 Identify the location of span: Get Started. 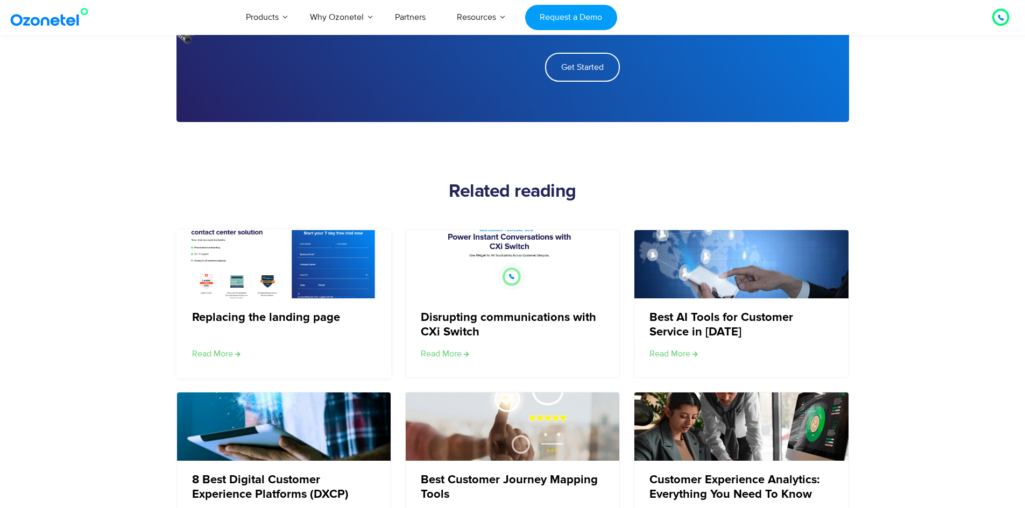
(582, 67).